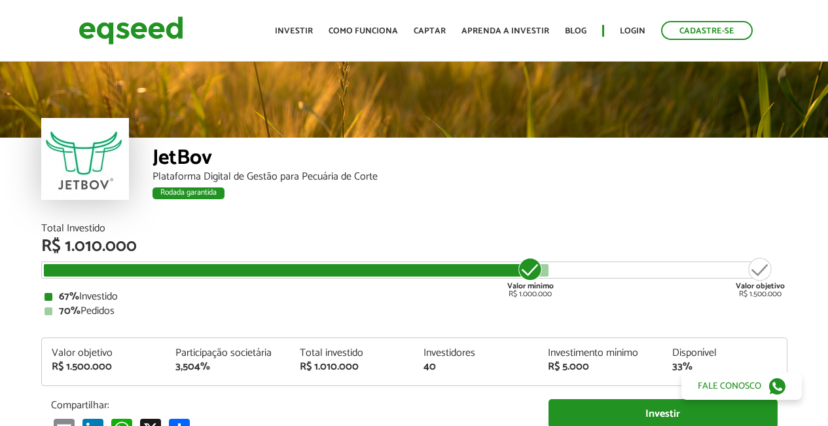  I want to click on p: Compartilhar:, so click(290, 405).